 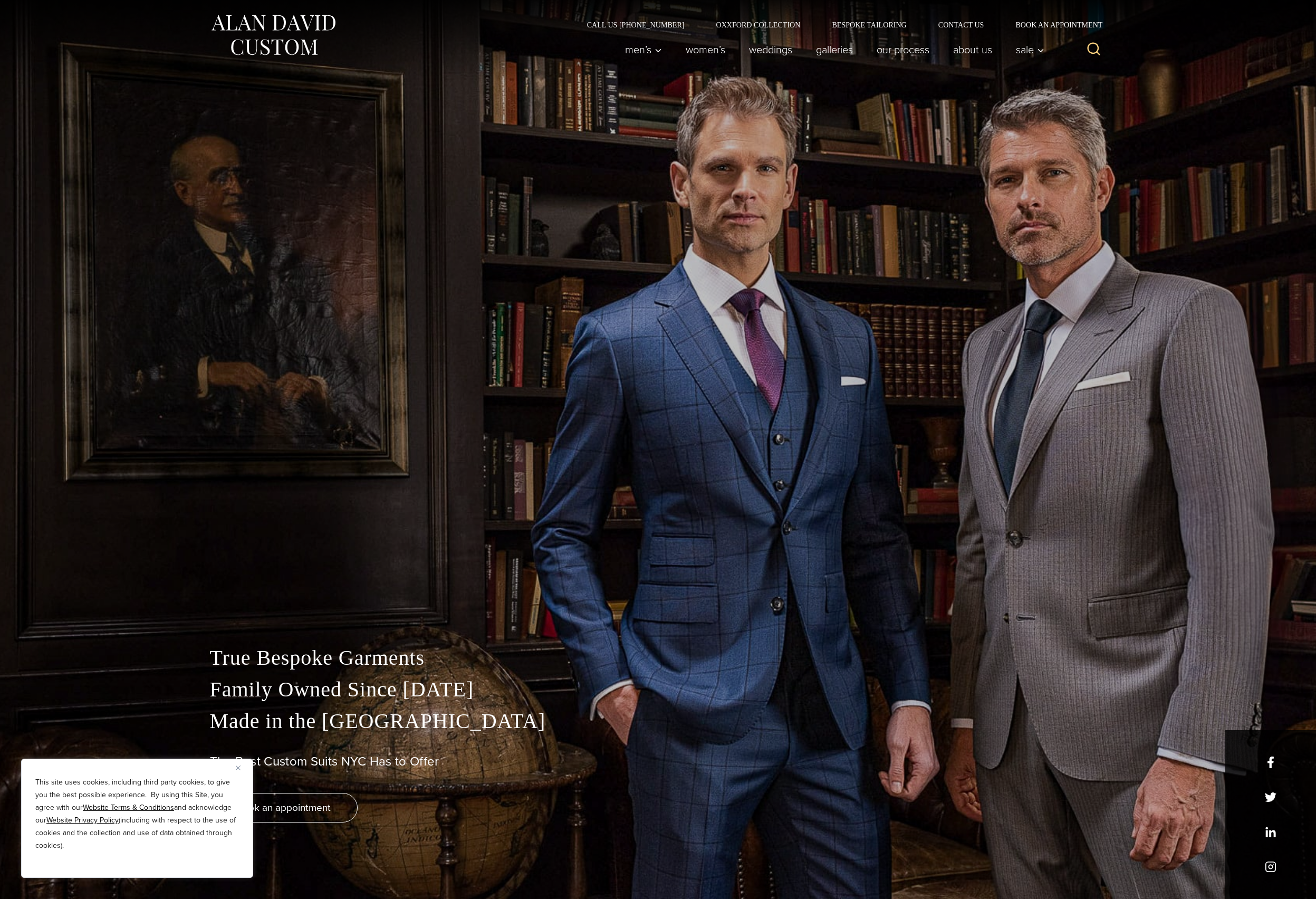 What do you see at coordinates (972, 50) in the screenshot?
I see `a: About Us` at bounding box center [972, 50].